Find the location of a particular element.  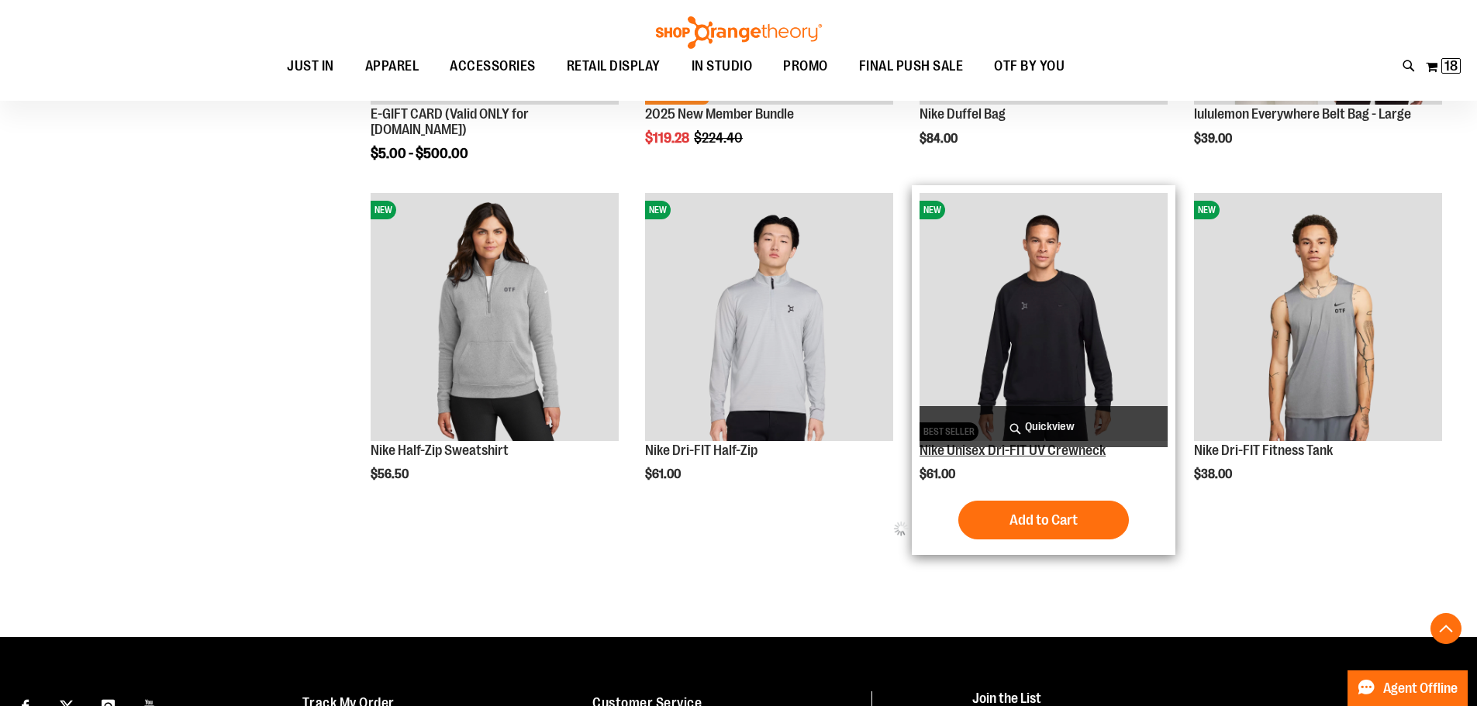

span: JUST IN is located at coordinates (310, 66).